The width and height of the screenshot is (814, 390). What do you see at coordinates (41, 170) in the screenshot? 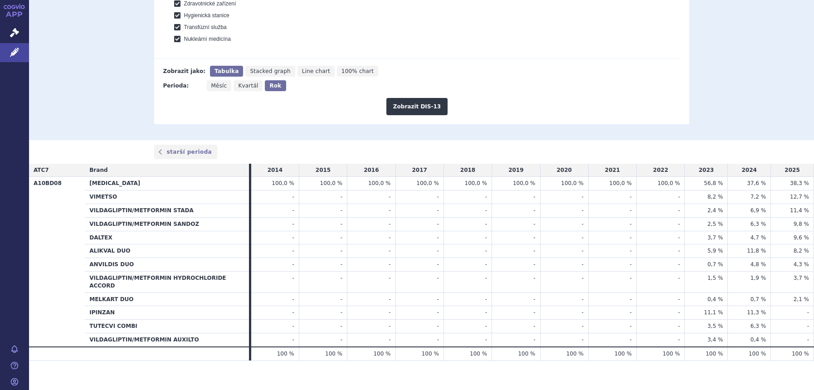
I see `span: ATC7` at bounding box center [41, 170].